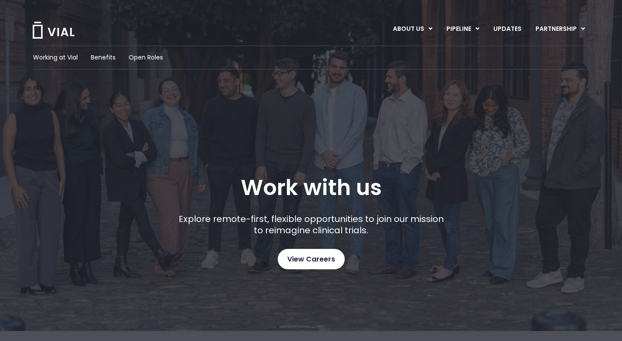 The height and width of the screenshot is (341, 622). I want to click on a: UPDATES, so click(507, 29).